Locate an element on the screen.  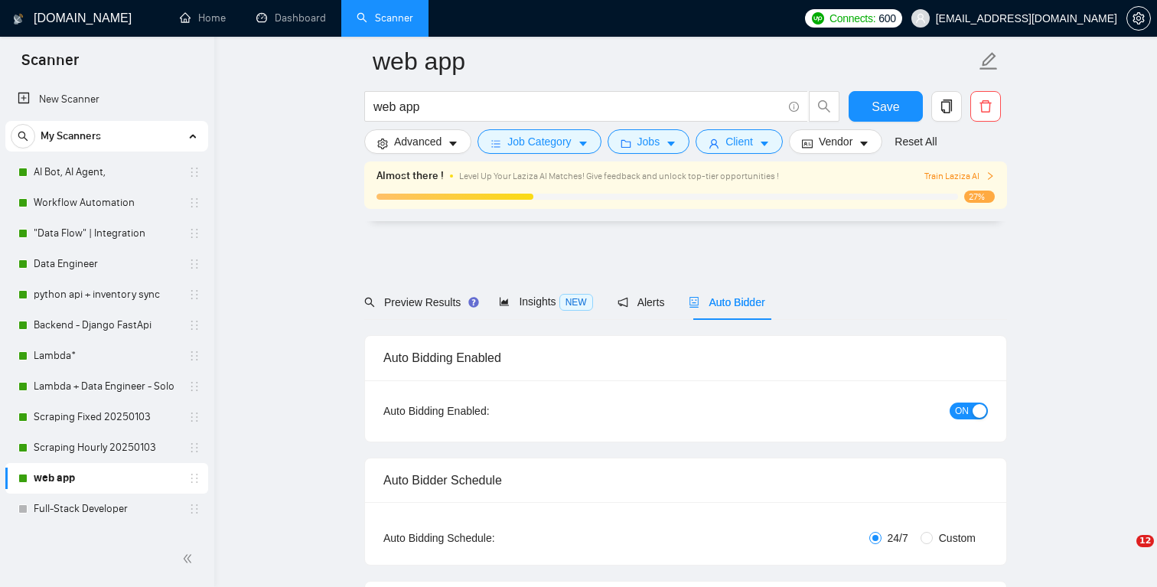
a: homeHome is located at coordinates (203, 18).